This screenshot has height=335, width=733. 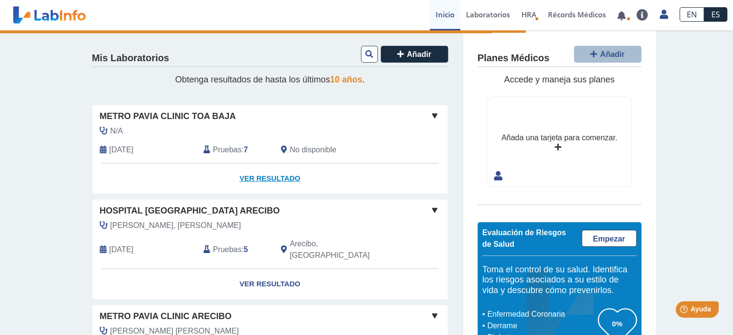 I want to click on span: 10 años, so click(x=346, y=80).